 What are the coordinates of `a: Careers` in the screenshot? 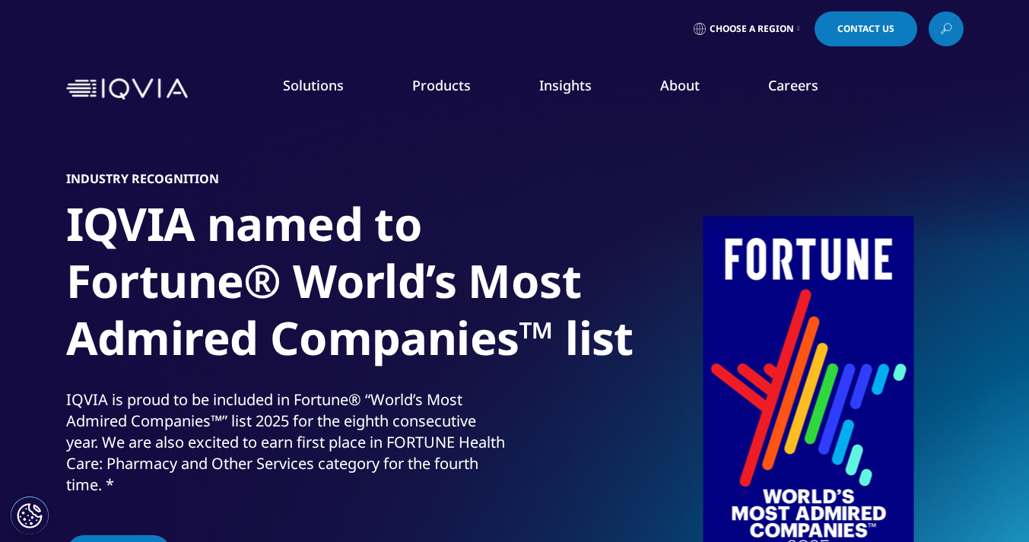 It's located at (793, 85).